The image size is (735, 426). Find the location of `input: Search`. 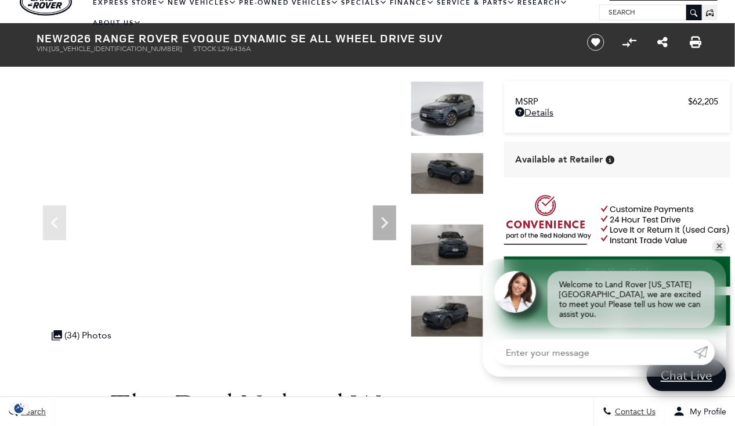

input: Search is located at coordinates (650, 12).